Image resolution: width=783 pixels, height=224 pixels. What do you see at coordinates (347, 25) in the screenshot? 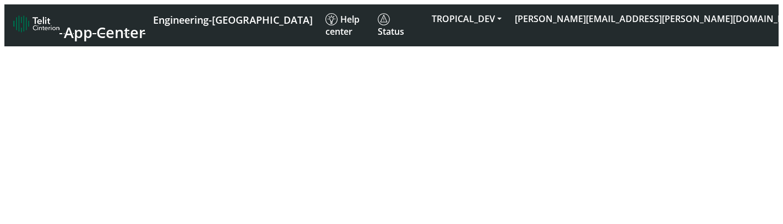
I see `a: Help center` at bounding box center [347, 25].